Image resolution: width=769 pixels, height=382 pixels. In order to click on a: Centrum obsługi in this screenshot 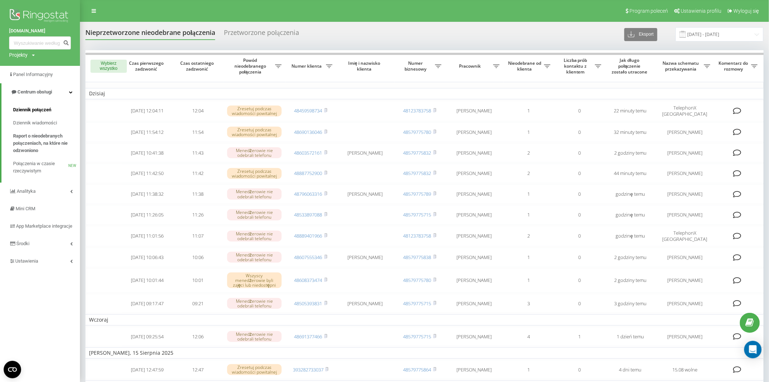, I will do `click(41, 92)`.